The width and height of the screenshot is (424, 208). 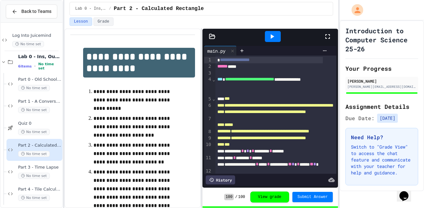 I want to click on button: Back to Teams, so click(x=31, y=11).